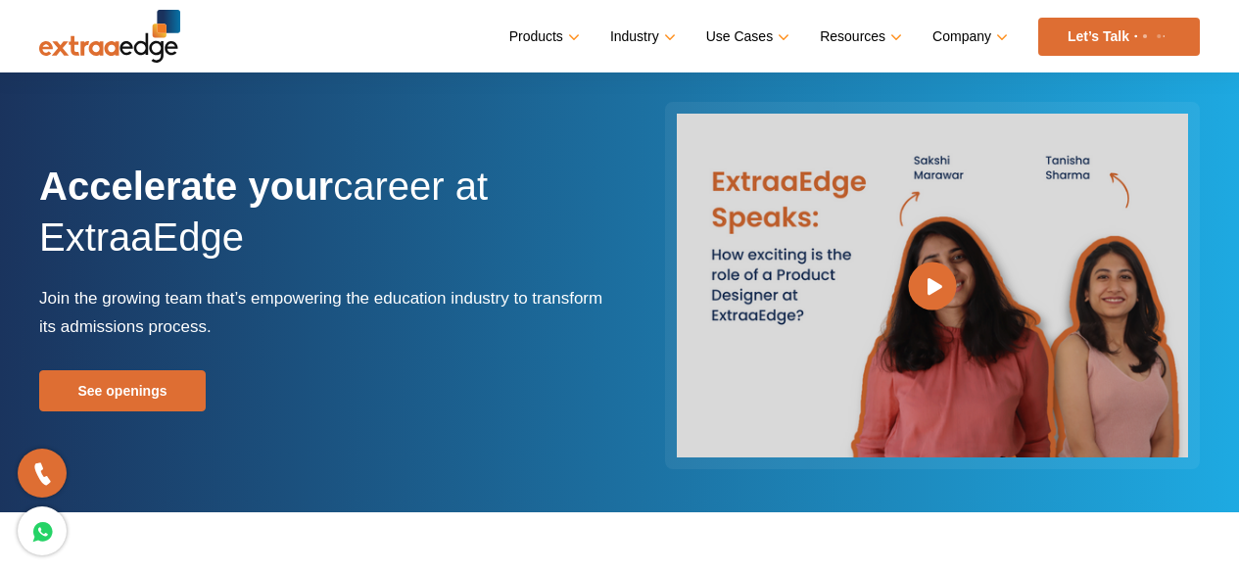 The image size is (1239, 573). Describe the element at coordinates (543, 36) in the screenshot. I see `a: Products` at that location.